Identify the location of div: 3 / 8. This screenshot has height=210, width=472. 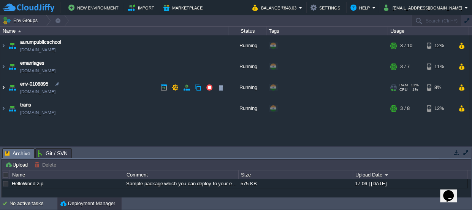
(405, 108).